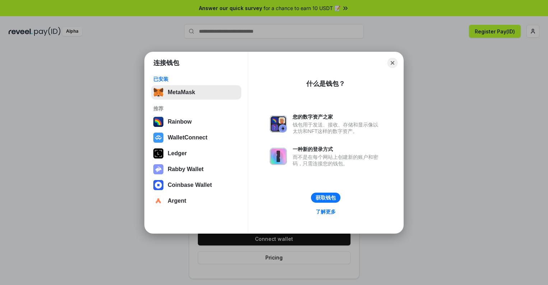  What do you see at coordinates (187, 137) in the screenshot?
I see `div: WalletConnect` at bounding box center [187, 137].